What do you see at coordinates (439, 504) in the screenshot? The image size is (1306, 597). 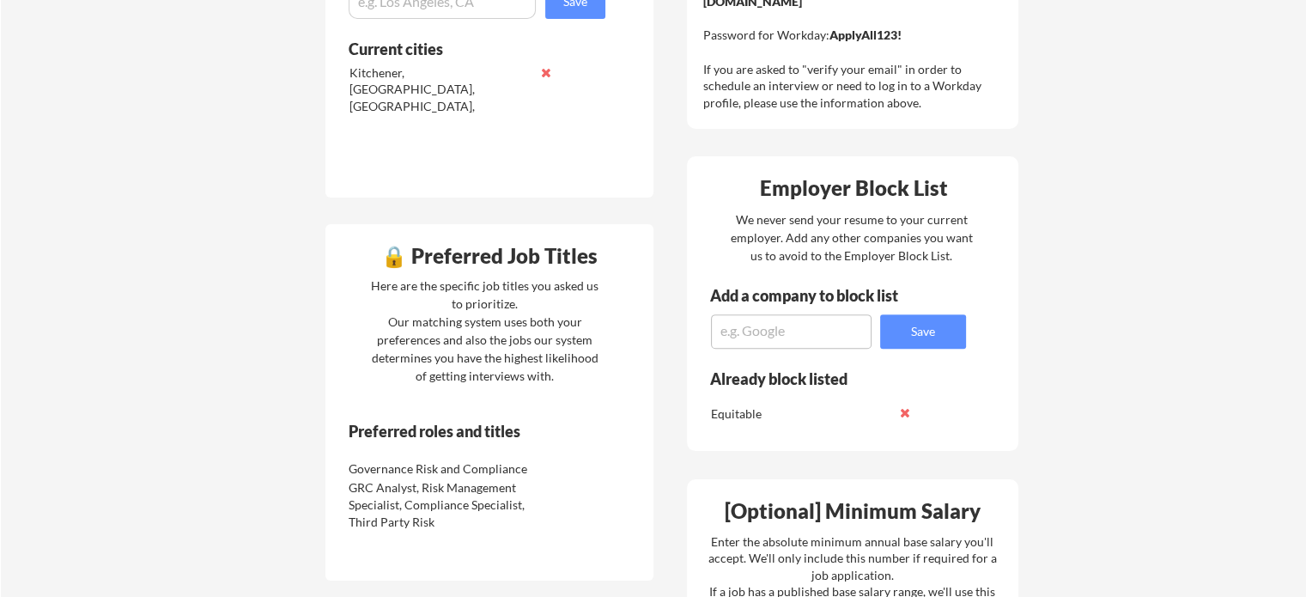 I see `div: GRC Analyst, Risk Management Specialist, Compliance Specialist, Third Party Risk` at bounding box center [439, 504].